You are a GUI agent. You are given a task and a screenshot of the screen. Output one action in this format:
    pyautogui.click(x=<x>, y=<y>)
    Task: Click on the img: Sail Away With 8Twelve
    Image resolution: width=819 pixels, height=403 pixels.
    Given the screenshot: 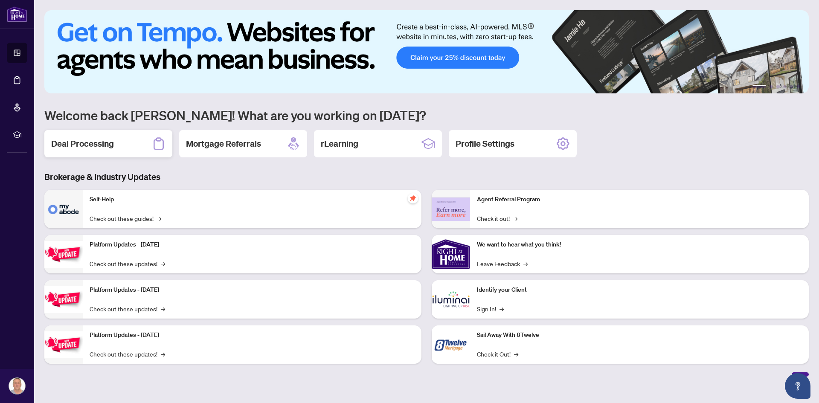 What is the action you would take?
    pyautogui.click(x=451, y=345)
    